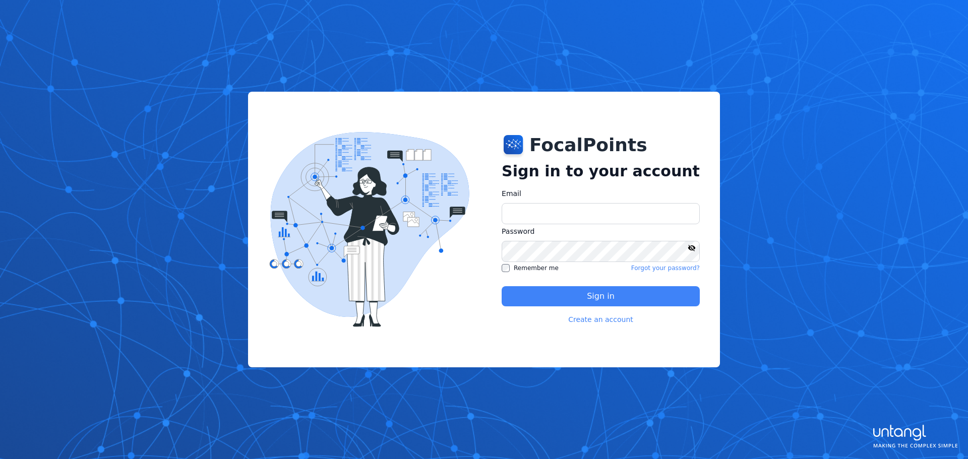  Describe the element at coordinates (601, 320) in the screenshot. I see `a: Create an account` at that location.